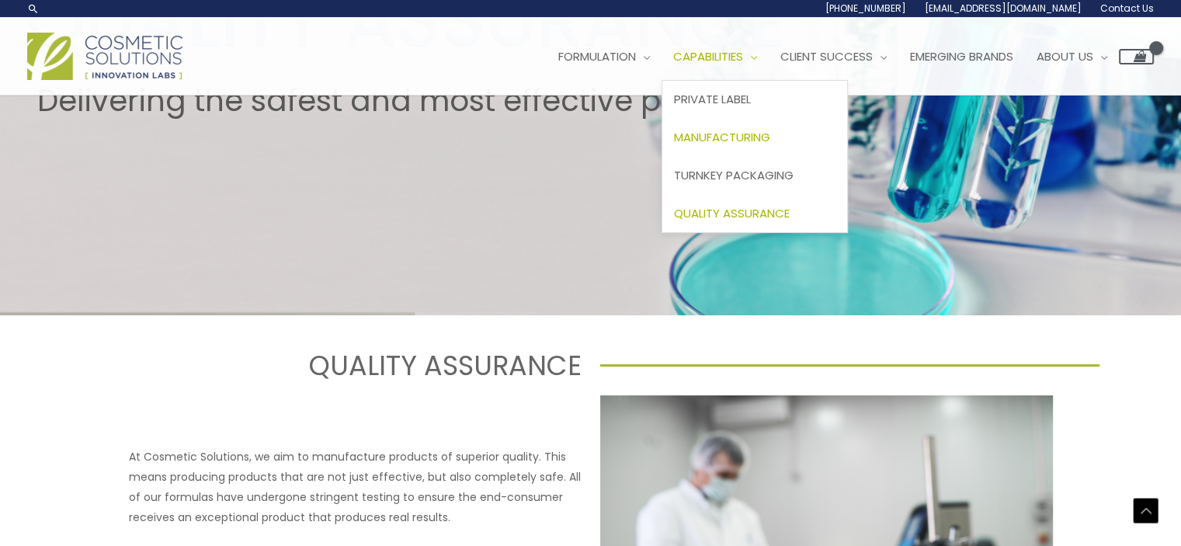  Describe the element at coordinates (826, 56) in the screenshot. I see `span: Client Success` at that location.